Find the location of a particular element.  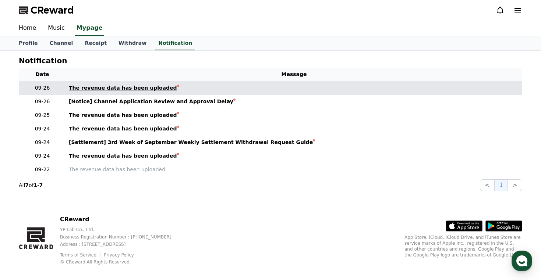

a: Profile is located at coordinates (28, 43).